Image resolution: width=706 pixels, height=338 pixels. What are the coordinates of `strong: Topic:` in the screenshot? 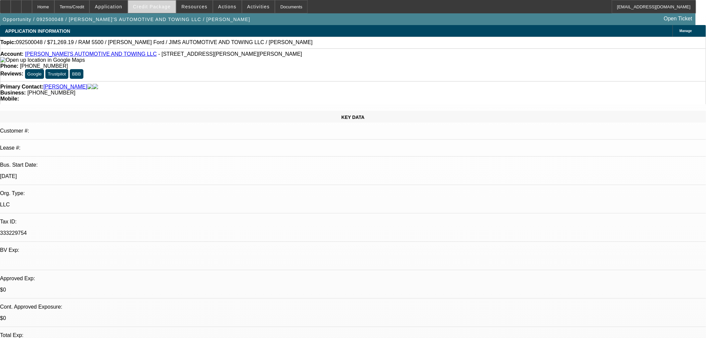 It's located at (8, 42).